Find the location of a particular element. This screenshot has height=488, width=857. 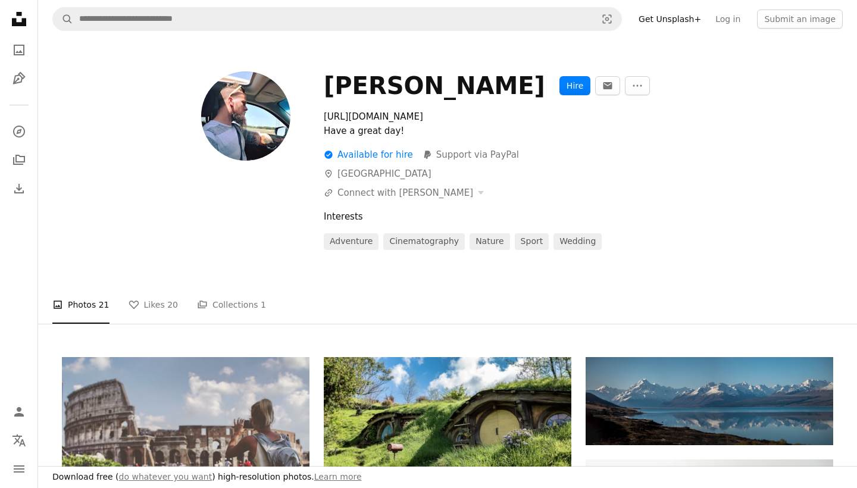

a: Collections is located at coordinates (19, 160).